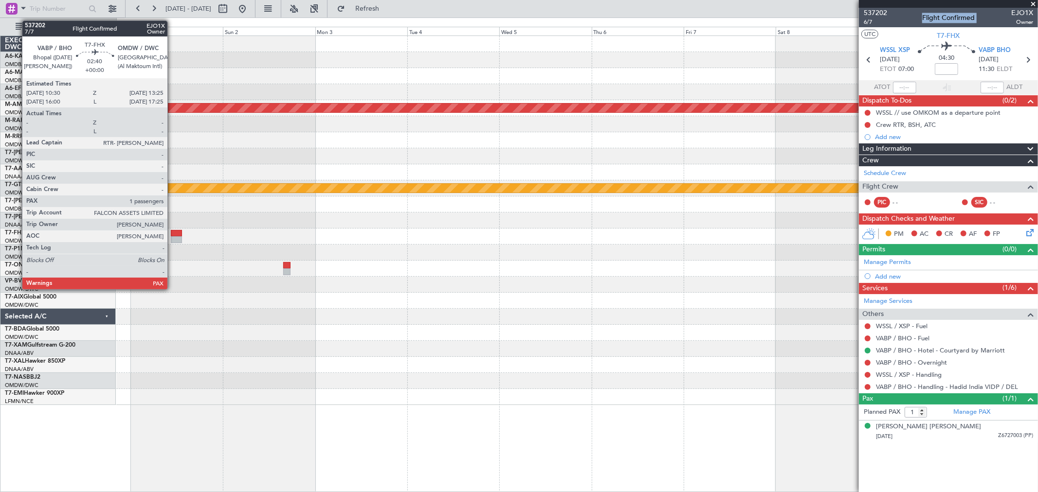 This screenshot has width=1038, height=492. What do you see at coordinates (31, 185) in the screenshot?
I see `a: T7-GTSGlobal 7500` at bounding box center [31, 185].